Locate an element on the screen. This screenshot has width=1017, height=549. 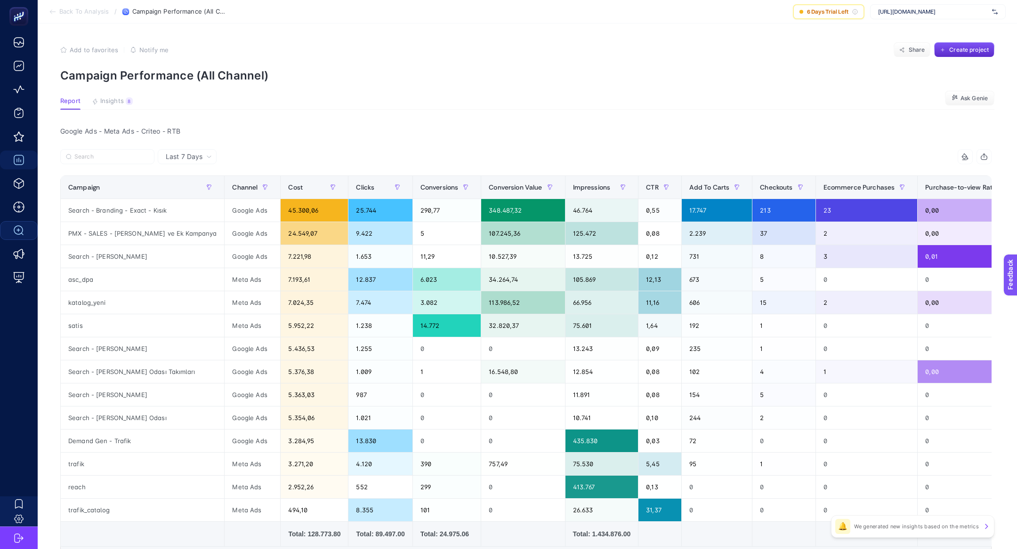
div: reach is located at coordinates (142, 487).